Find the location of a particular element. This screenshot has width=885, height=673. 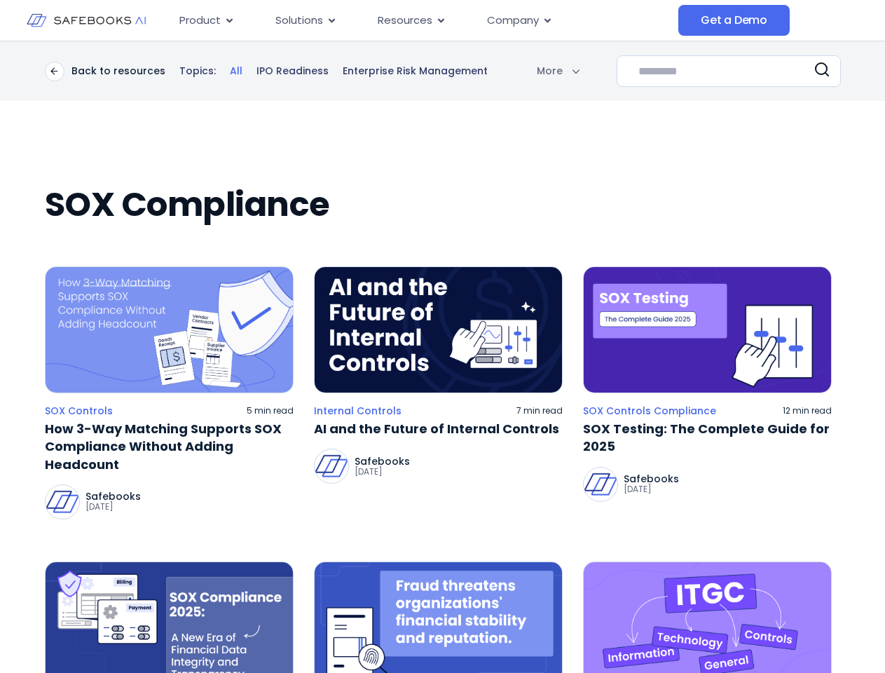

div: More is located at coordinates (549, 71).